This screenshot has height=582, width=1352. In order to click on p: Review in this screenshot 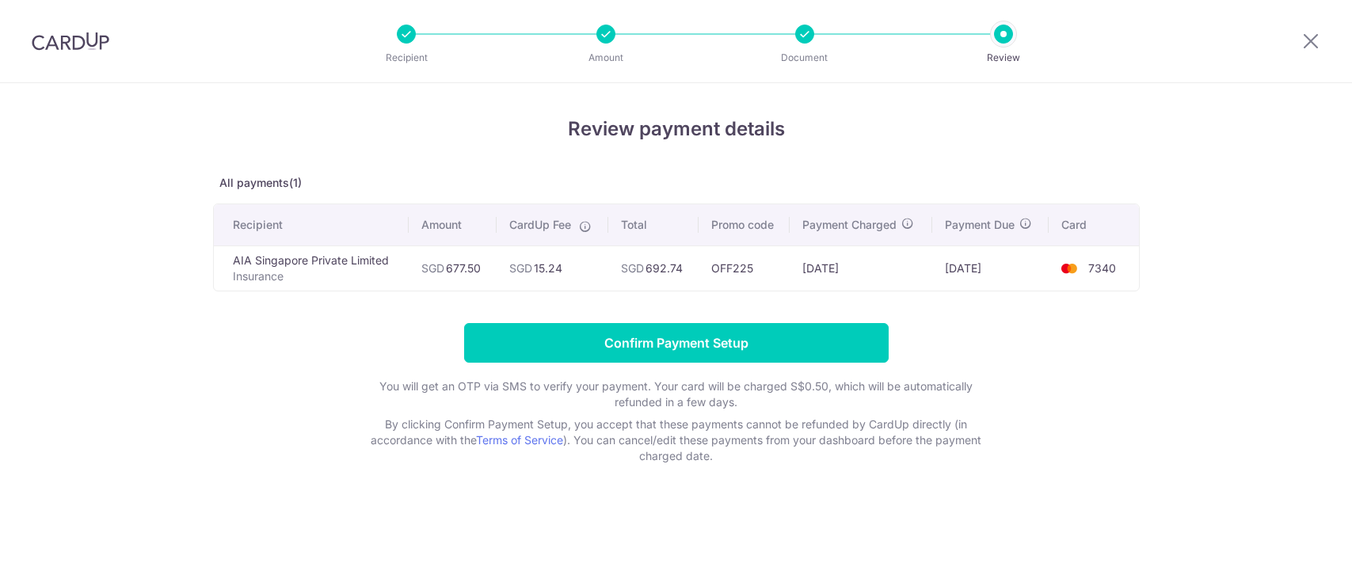, I will do `click(1003, 58)`.